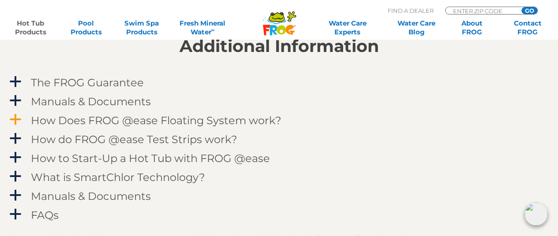 This screenshot has height=236, width=558. What do you see at coordinates (416, 28) in the screenshot?
I see `a: Water CareBlog` at bounding box center [416, 28].